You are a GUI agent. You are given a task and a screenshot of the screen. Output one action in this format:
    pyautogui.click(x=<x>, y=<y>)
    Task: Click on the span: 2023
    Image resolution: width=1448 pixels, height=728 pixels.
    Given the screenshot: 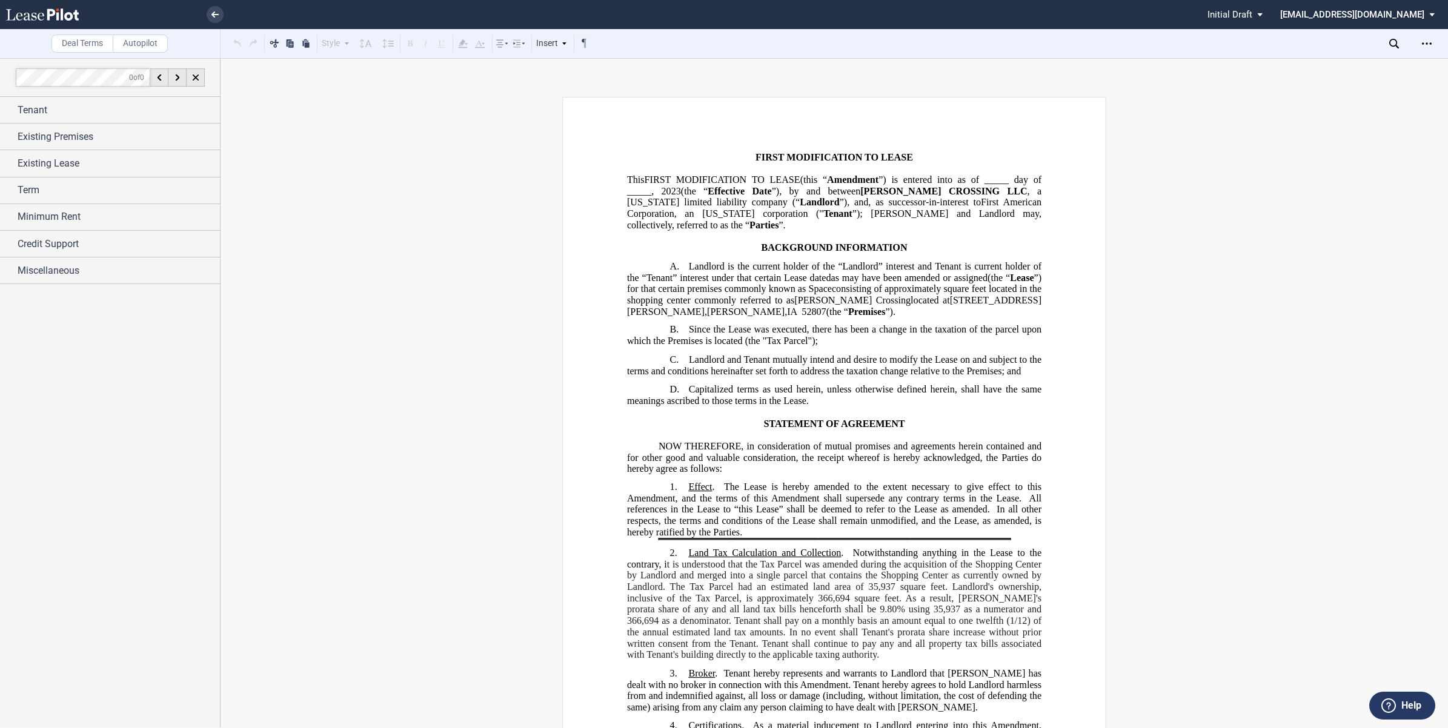 What is the action you would take?
    pyautogui.click(x=671, y=191)
    